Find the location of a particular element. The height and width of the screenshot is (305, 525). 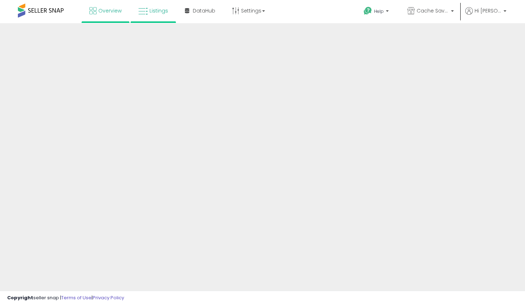

div: seller snap | | is located at coordinates (65, 298).